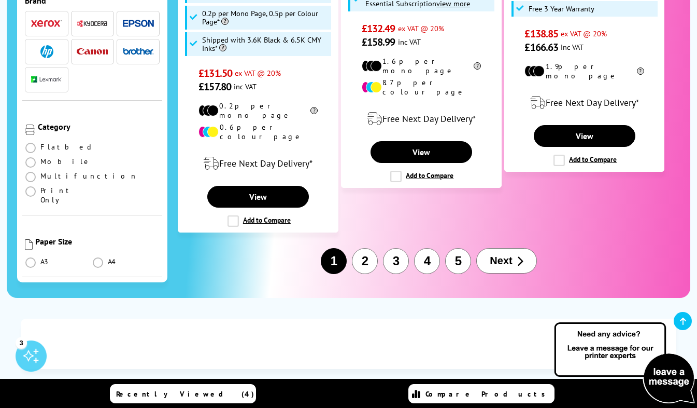  I want to click on button: HP, so click(47, 51).